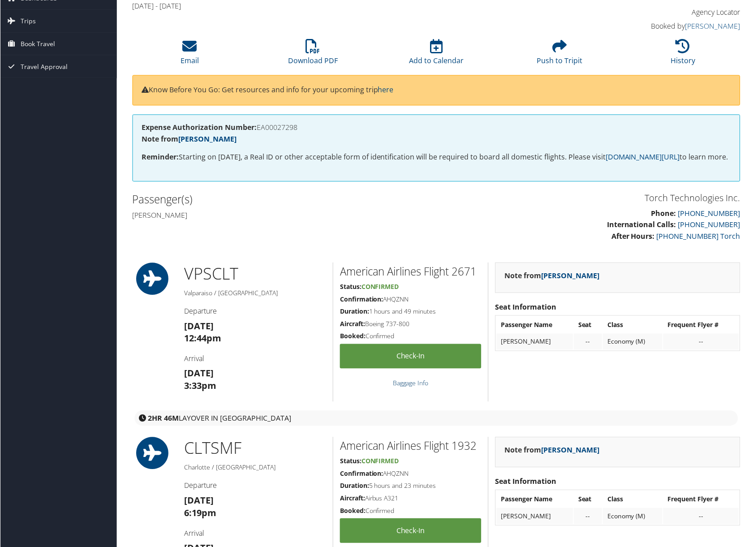  Describe the element at coordinates (684, 55) in the screenshot. I see `a: History` at that location.